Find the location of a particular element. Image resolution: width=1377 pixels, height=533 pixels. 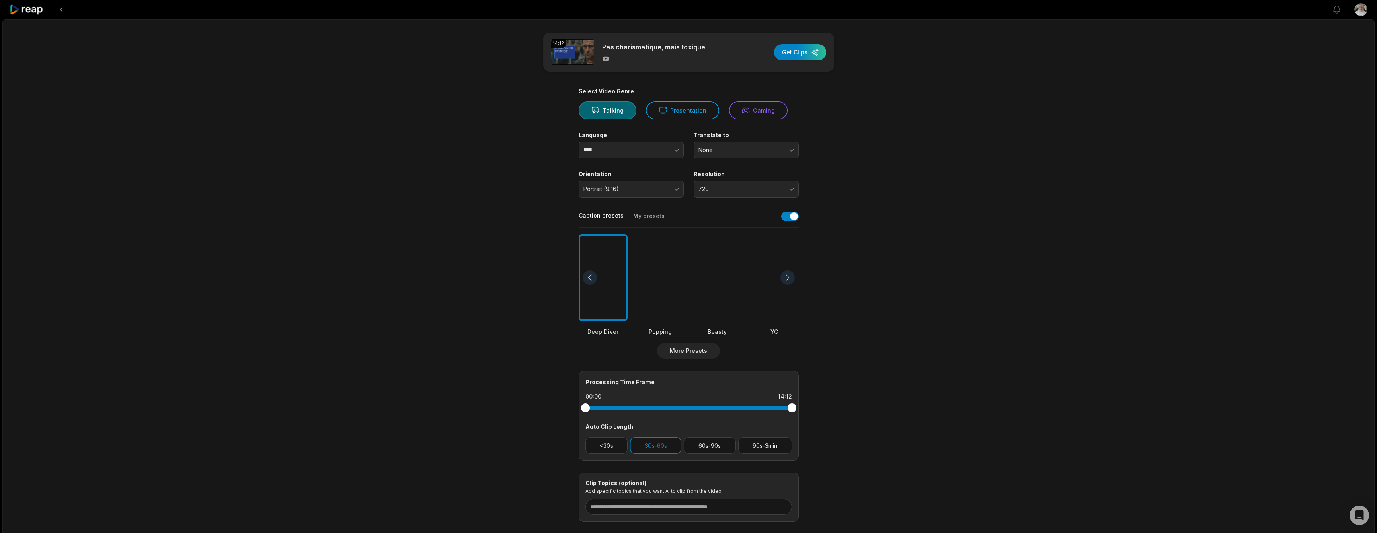

button: Gaming is located at coordinates (758, 110).